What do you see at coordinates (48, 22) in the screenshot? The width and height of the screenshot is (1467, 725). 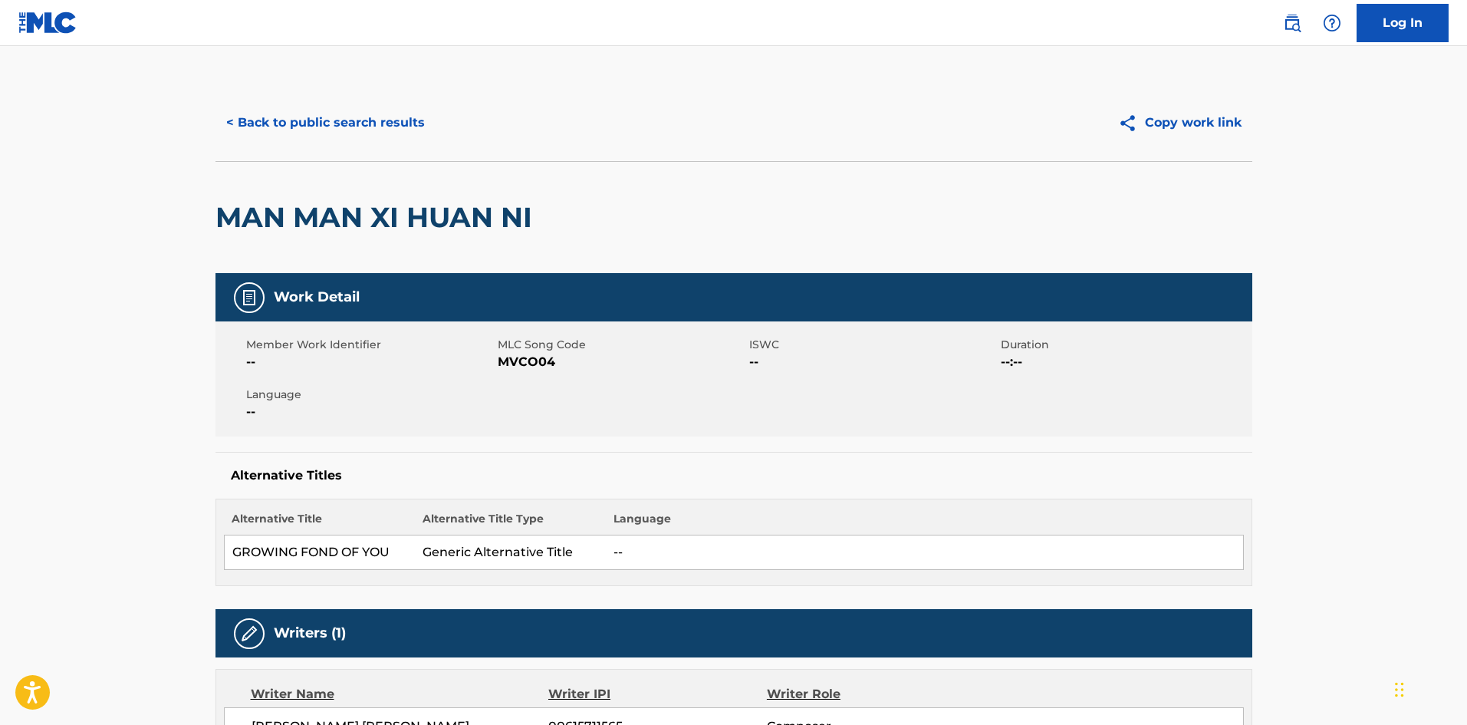 I see `img: MLC Logo` at bounding box center [48, 22].